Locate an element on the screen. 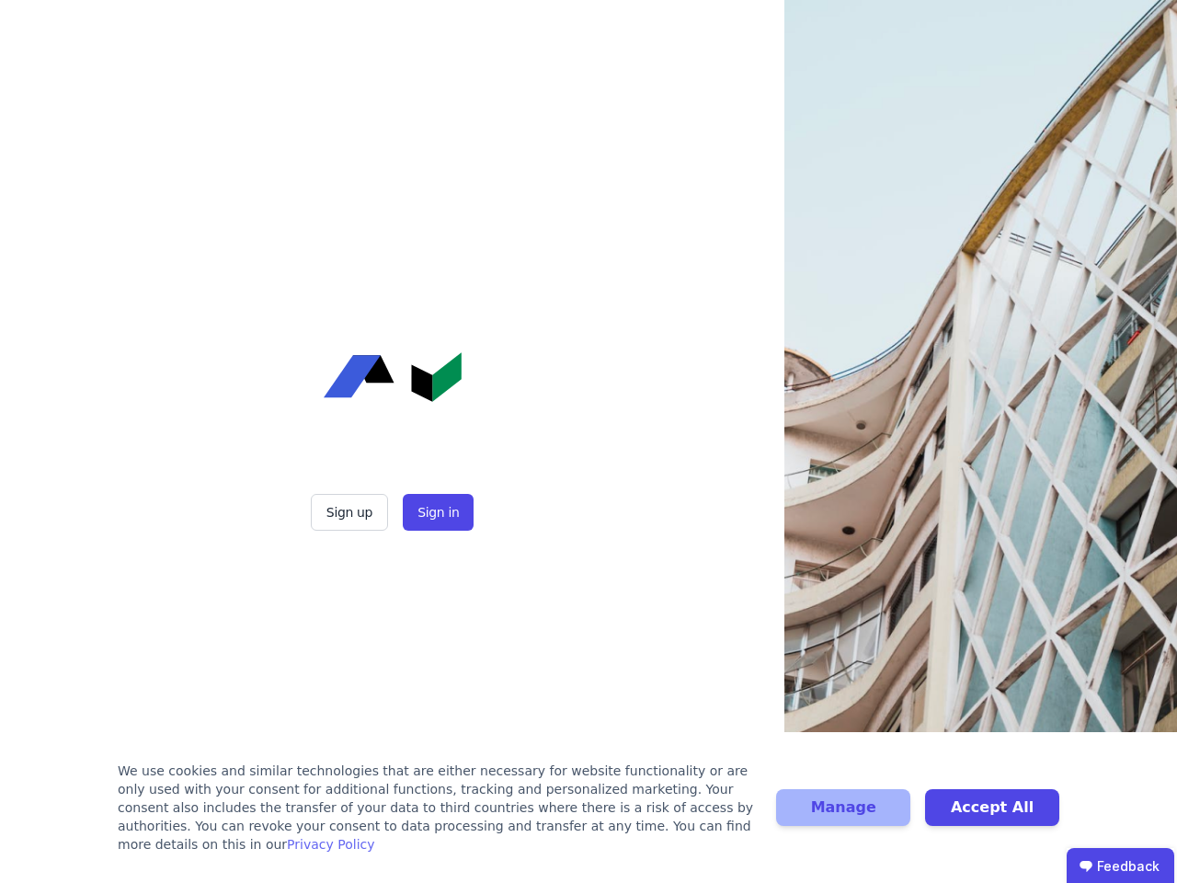  button: Sign in is located at coordinates (438, 512).